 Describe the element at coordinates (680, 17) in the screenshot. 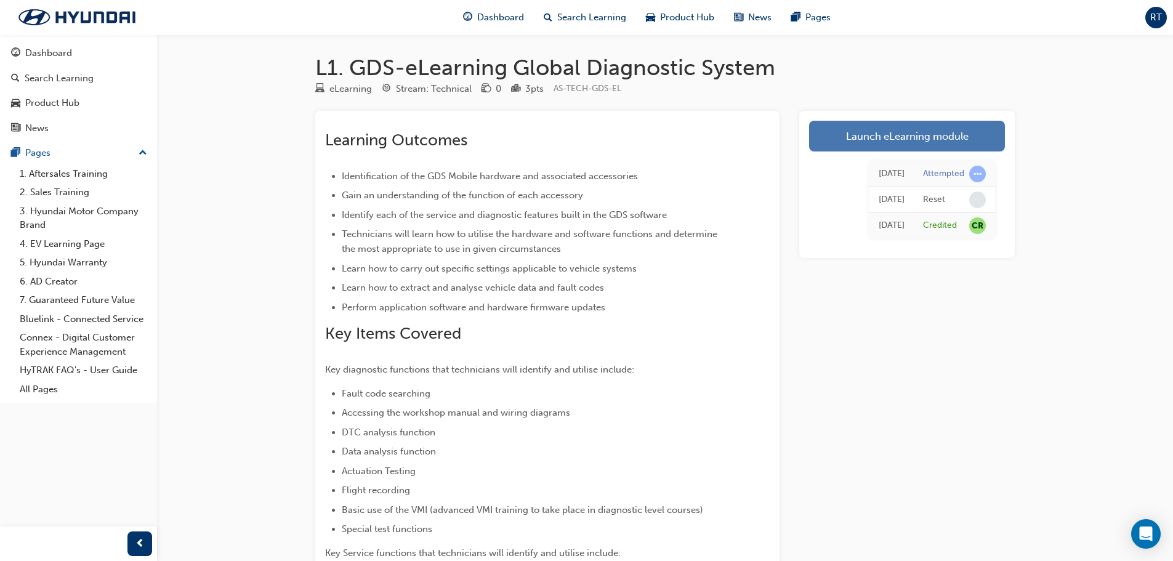

I see `a: car-iconProduct Hub` at that location.